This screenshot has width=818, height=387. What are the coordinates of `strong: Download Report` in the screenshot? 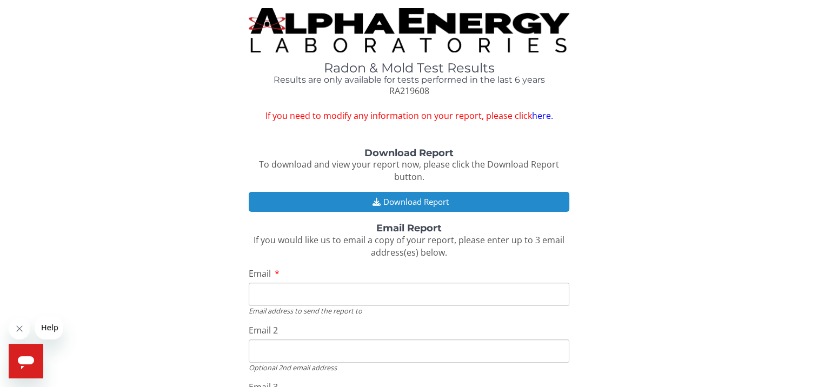 It's located at (409, 153).